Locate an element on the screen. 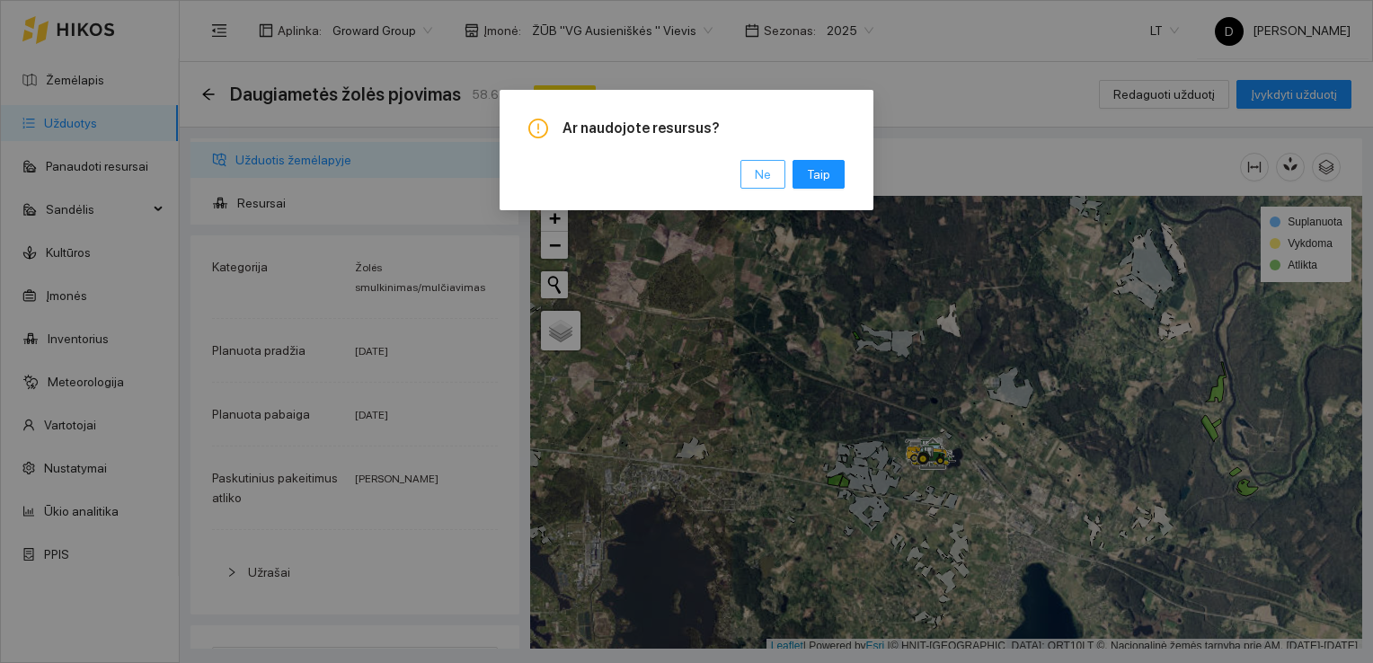  button: Taip is located at coordinates (819, 174).